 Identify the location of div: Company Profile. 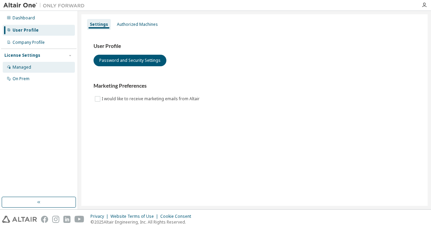
(28, 42).